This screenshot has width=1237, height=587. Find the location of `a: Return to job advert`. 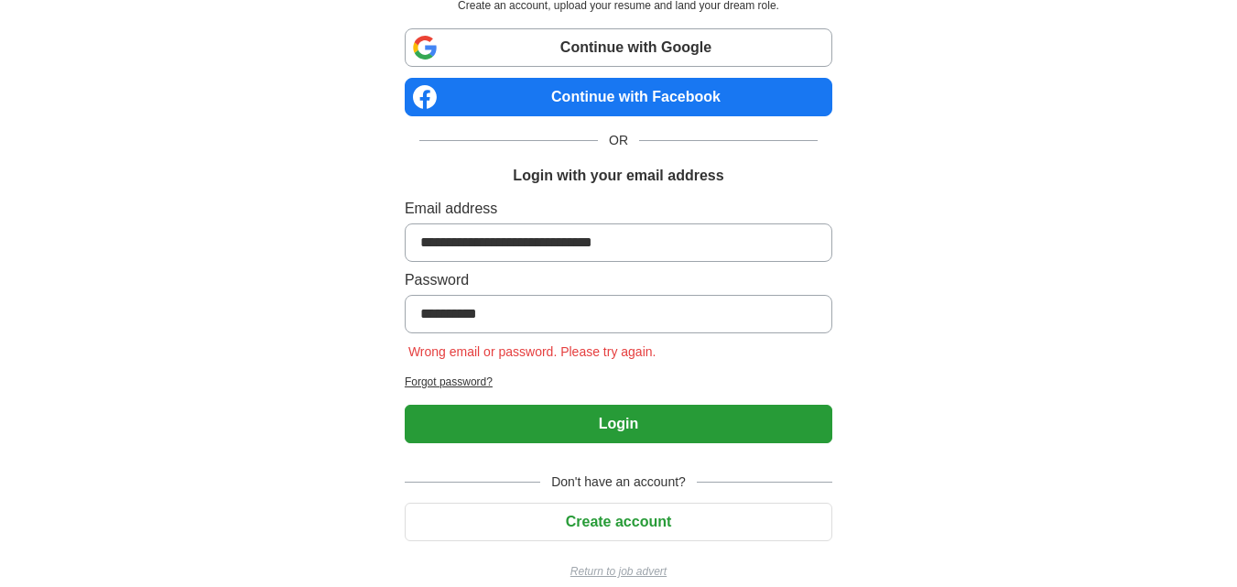

a: Return to job advert is located at coordinates (618, 571).